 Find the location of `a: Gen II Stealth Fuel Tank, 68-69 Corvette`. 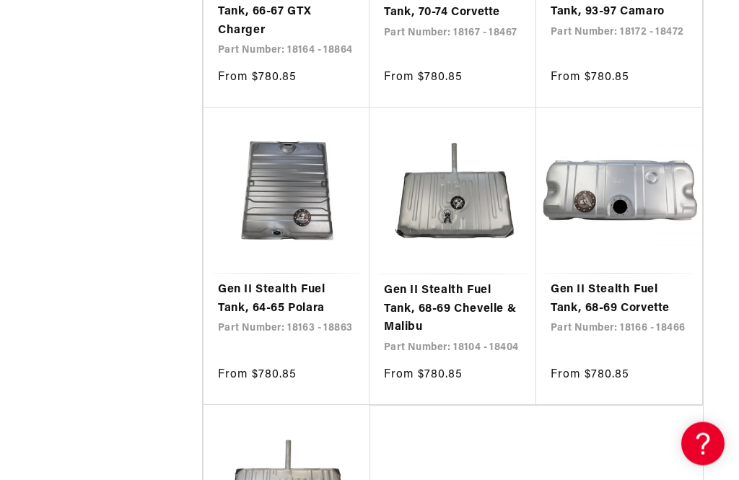

a: Gen II Stealth Fuel Tank, 68-69 Corvette is located at coordinates (619, 300).